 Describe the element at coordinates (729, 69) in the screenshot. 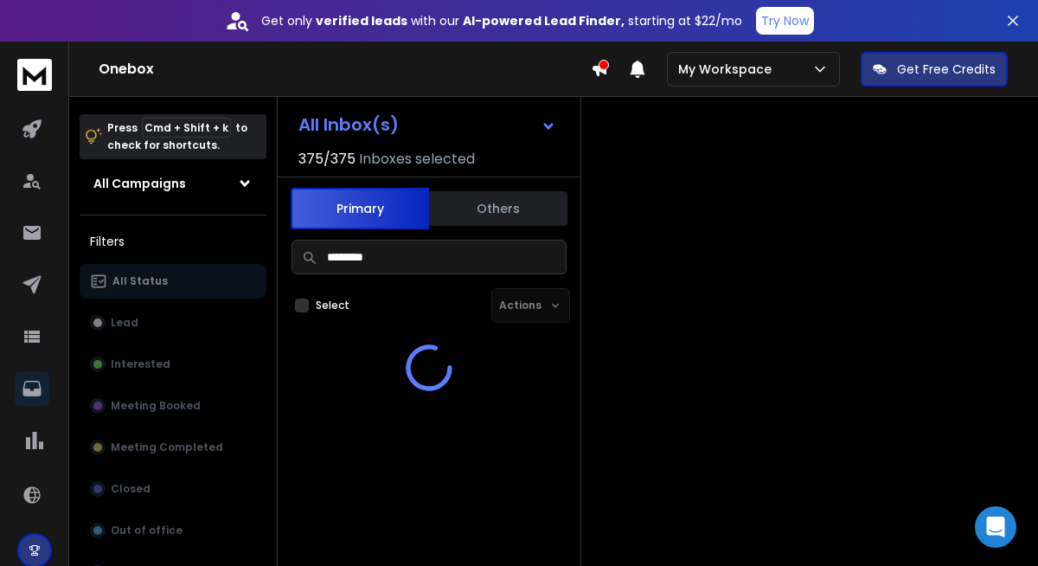

I see `p: My Workspace` at that location.